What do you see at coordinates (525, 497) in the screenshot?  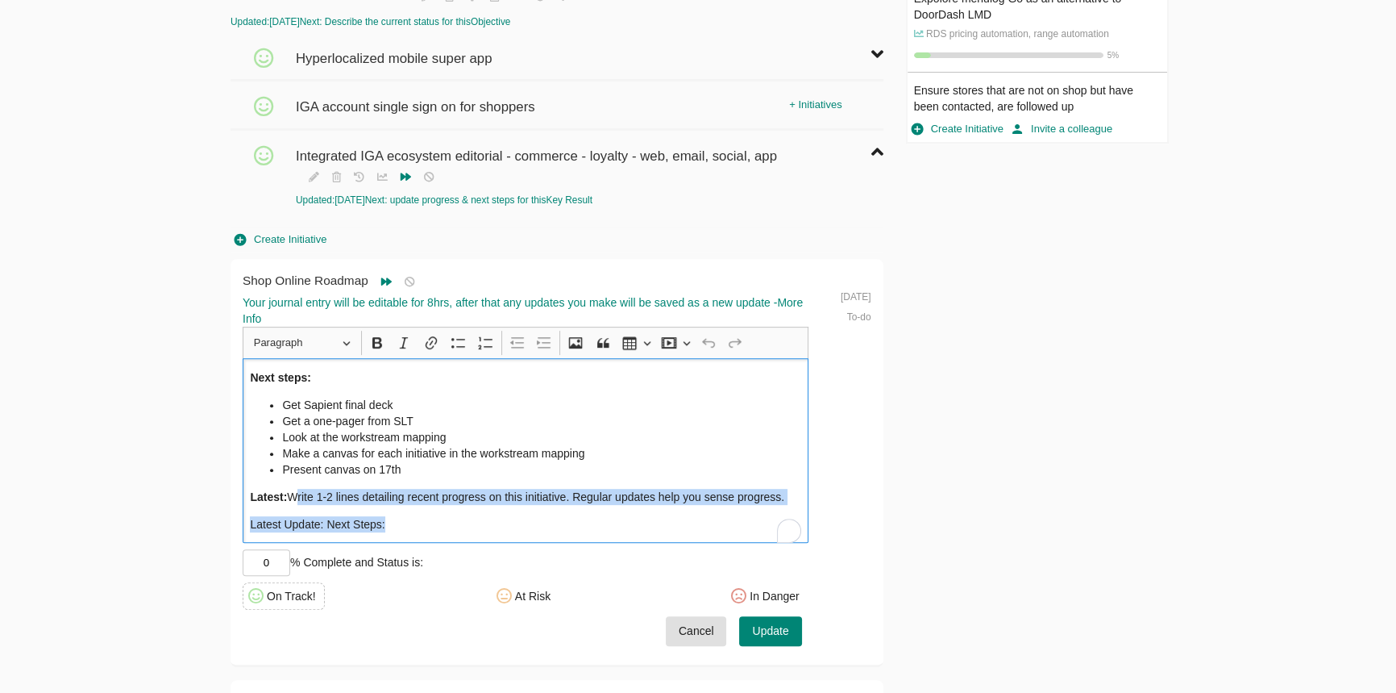 I see `p: Write 1-2 lines detailing recent progress on this initiative. Regular updates help you sense prog...` at bounding box center [525, 497].